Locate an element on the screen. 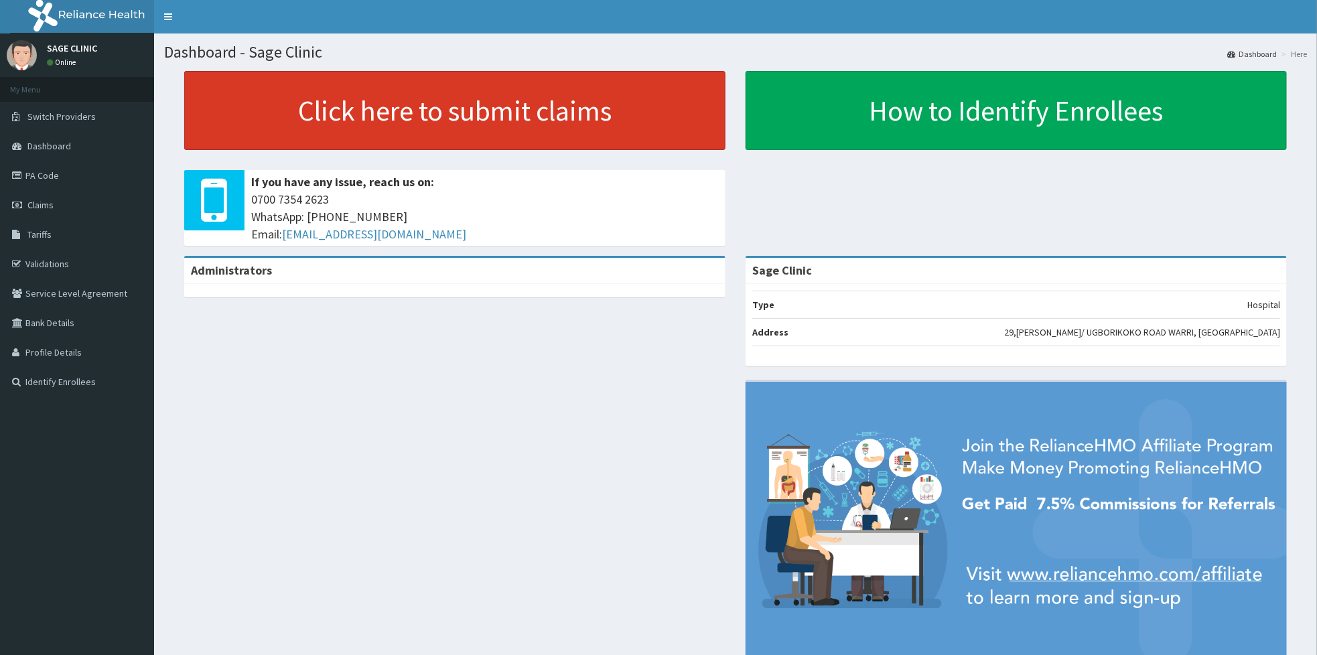 The height and width of the screenshot is (655, 1317). b: Administrators is located at coordinates (231, 270).